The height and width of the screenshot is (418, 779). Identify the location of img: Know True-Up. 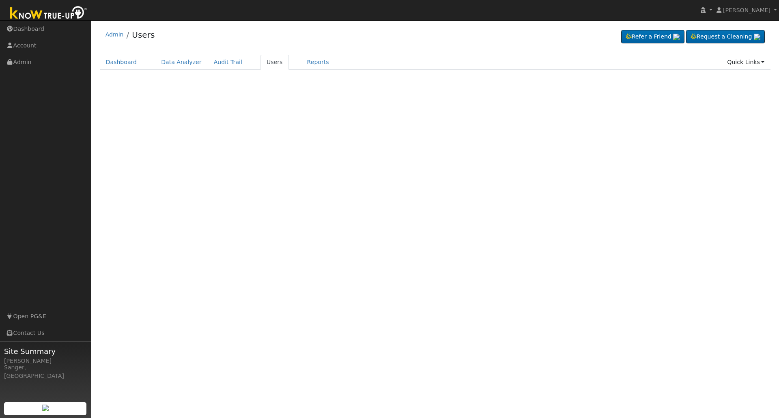
(49, 13).